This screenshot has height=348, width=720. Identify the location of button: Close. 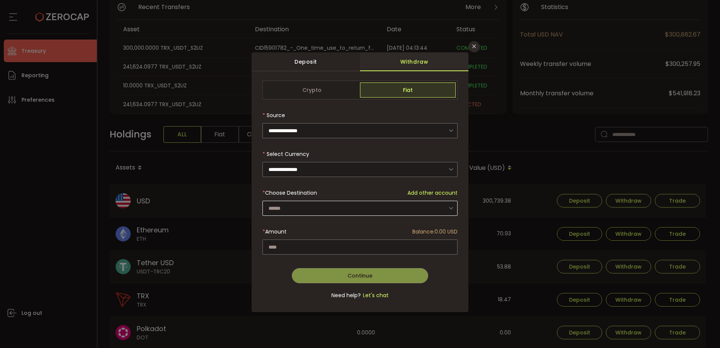
(474, 47).